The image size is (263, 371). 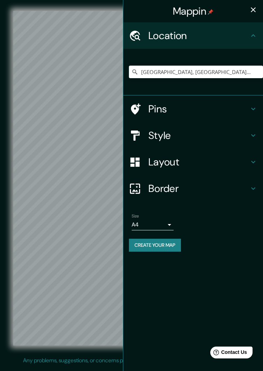 What do you see at coordinates (199, 36) in the screenshot?
I see `h4: Location` at bounding box center [199, 36].